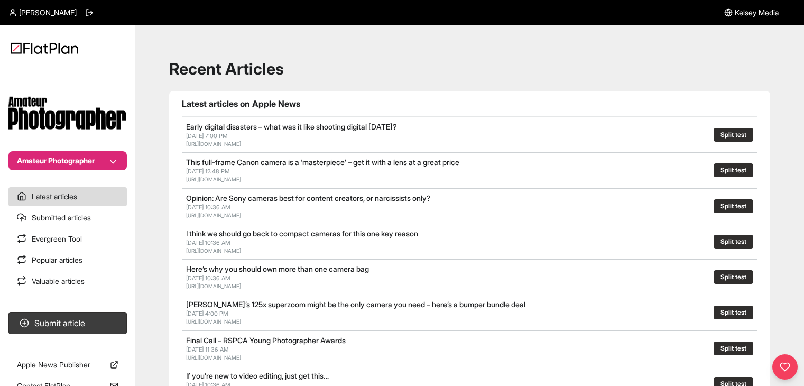 The image size is (804, 386). I want to click on h1: Latest articles on Apple News, so click(469, 104).